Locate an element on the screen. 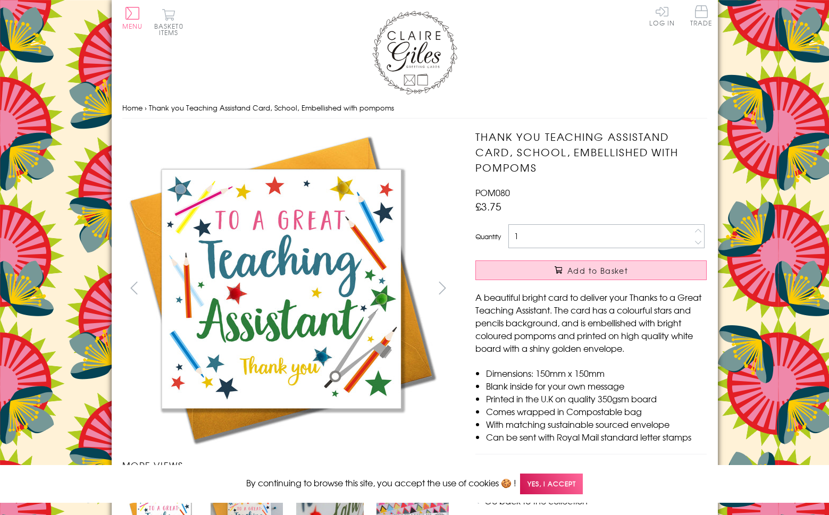  span: 0 items is located at coordinates (171, 29).